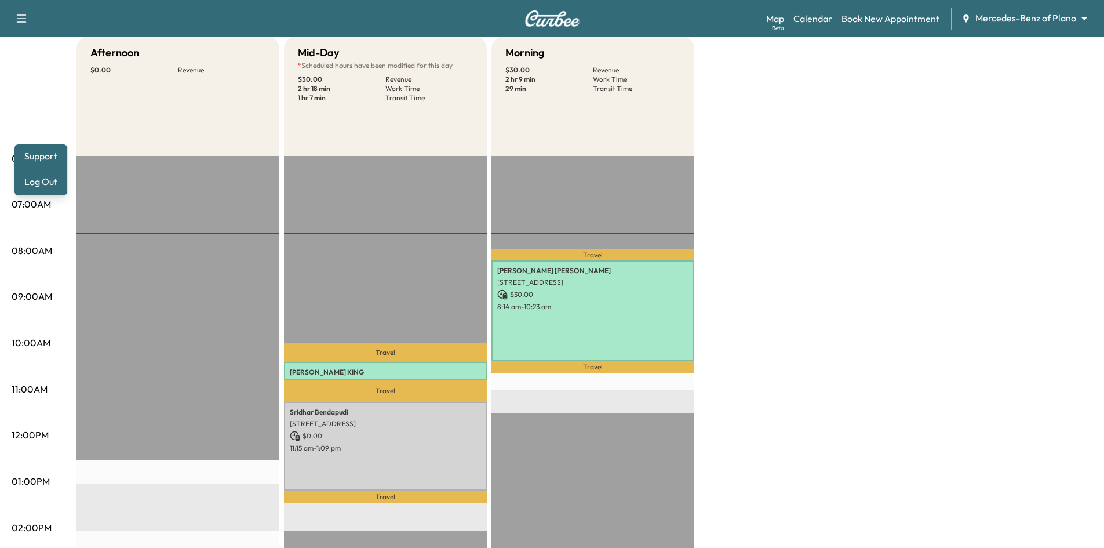  I want to click on p: 8:14 am - 10:23 am, so click(593, 307).